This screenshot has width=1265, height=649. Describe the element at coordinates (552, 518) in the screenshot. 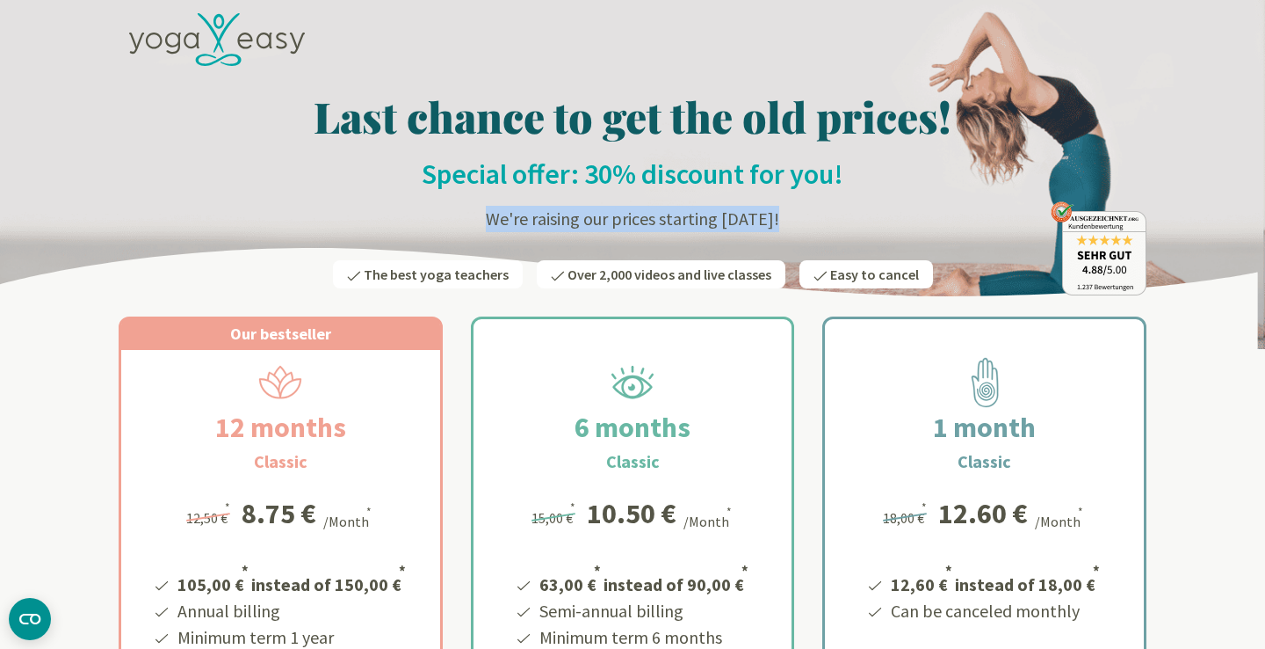

I see `font: 15,00 €` at that location.